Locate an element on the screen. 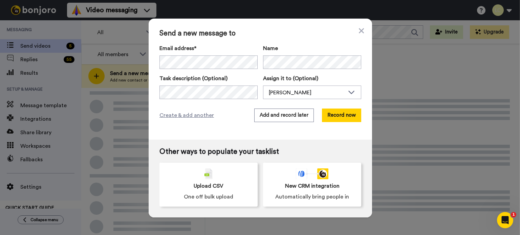  span: One off bulk upload is located at coordinates (209, 197).